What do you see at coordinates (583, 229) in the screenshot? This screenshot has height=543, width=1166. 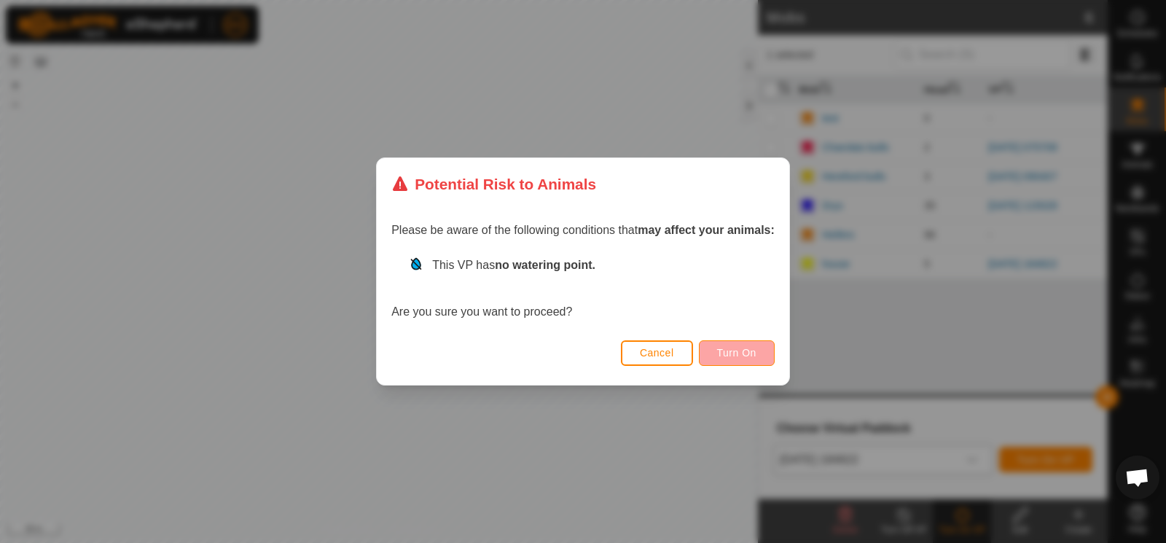 I see `span: Please be aware of the following conditions that` at bounding box center [583, 229].